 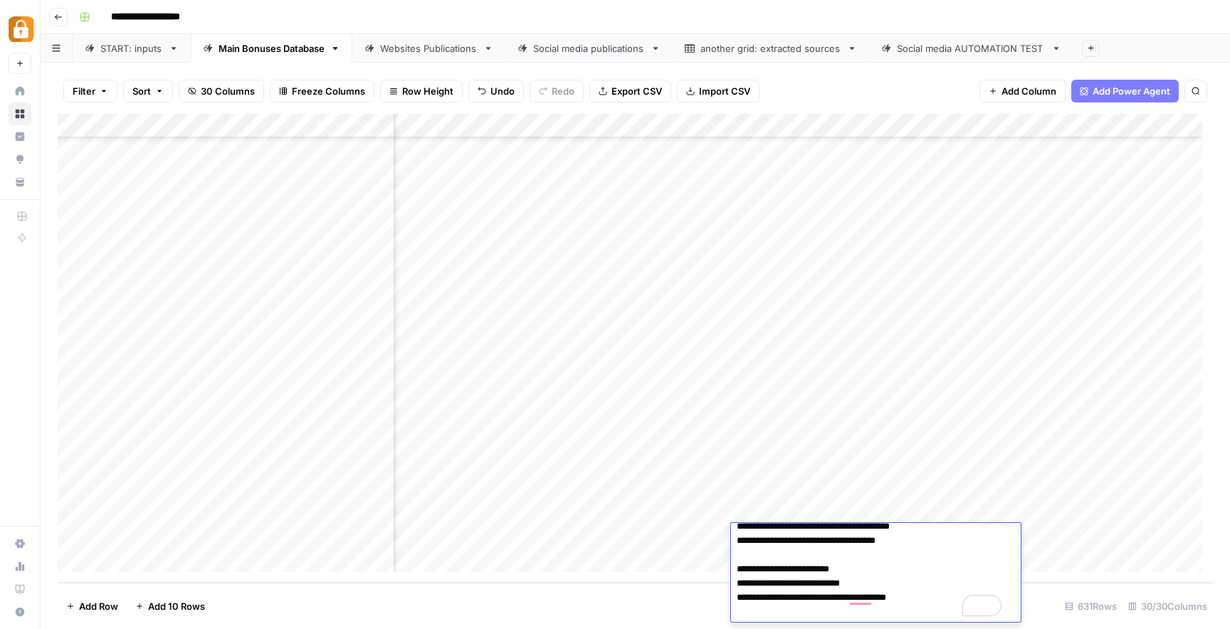 I want to click on button: Sort, so click(x=148, y=91).